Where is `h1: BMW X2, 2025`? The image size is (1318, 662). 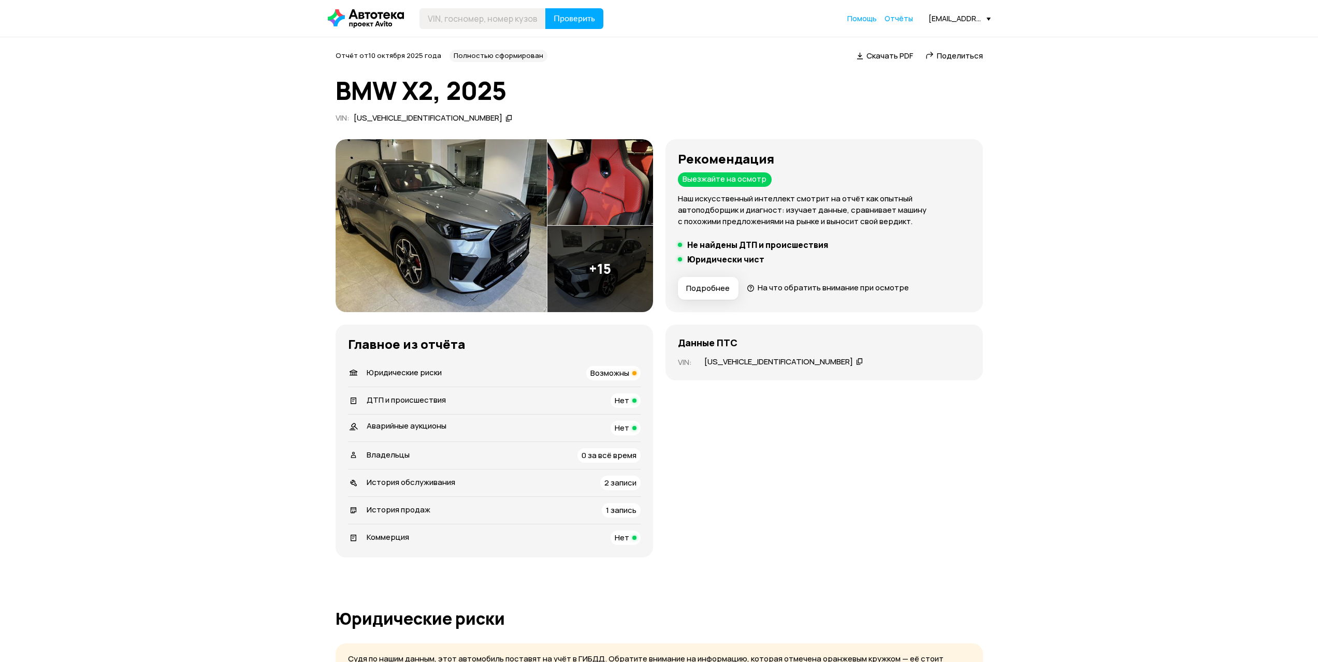
h1: BMW X2, 2025 is located at coordinates (659, 91).